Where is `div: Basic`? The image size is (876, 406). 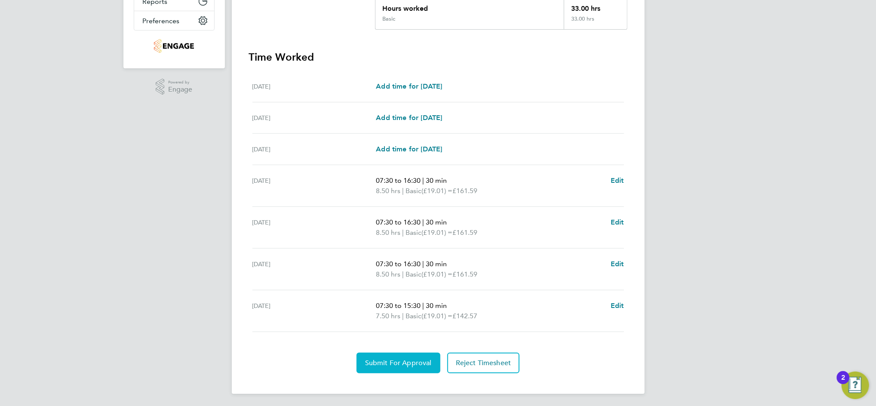 div: Basic is located at coordinates (389, 19).